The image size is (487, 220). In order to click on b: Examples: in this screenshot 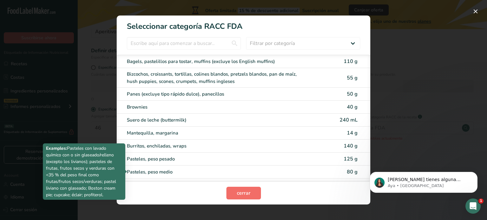, I will do `click(56, 148)`.